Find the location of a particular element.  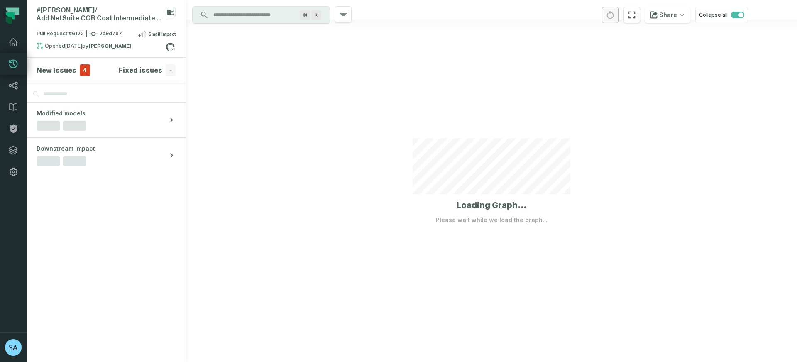

button: New Issues4Fixed issues- is located at coordinates (106, 70).